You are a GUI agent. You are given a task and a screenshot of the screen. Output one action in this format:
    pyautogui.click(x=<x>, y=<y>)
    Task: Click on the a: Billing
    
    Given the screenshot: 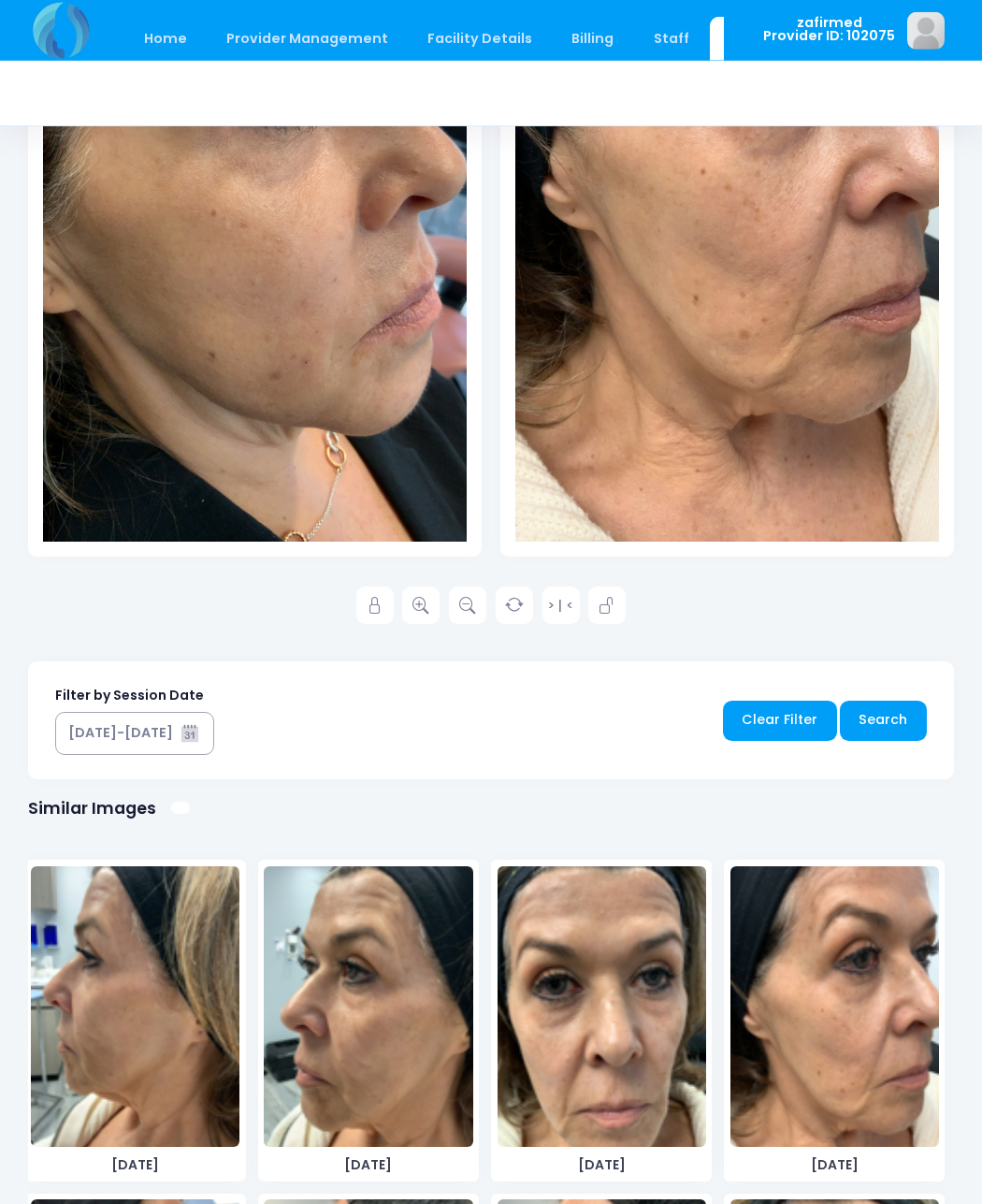 What is the action you would take?
    pyautogui.click(x=593, y=39)
    